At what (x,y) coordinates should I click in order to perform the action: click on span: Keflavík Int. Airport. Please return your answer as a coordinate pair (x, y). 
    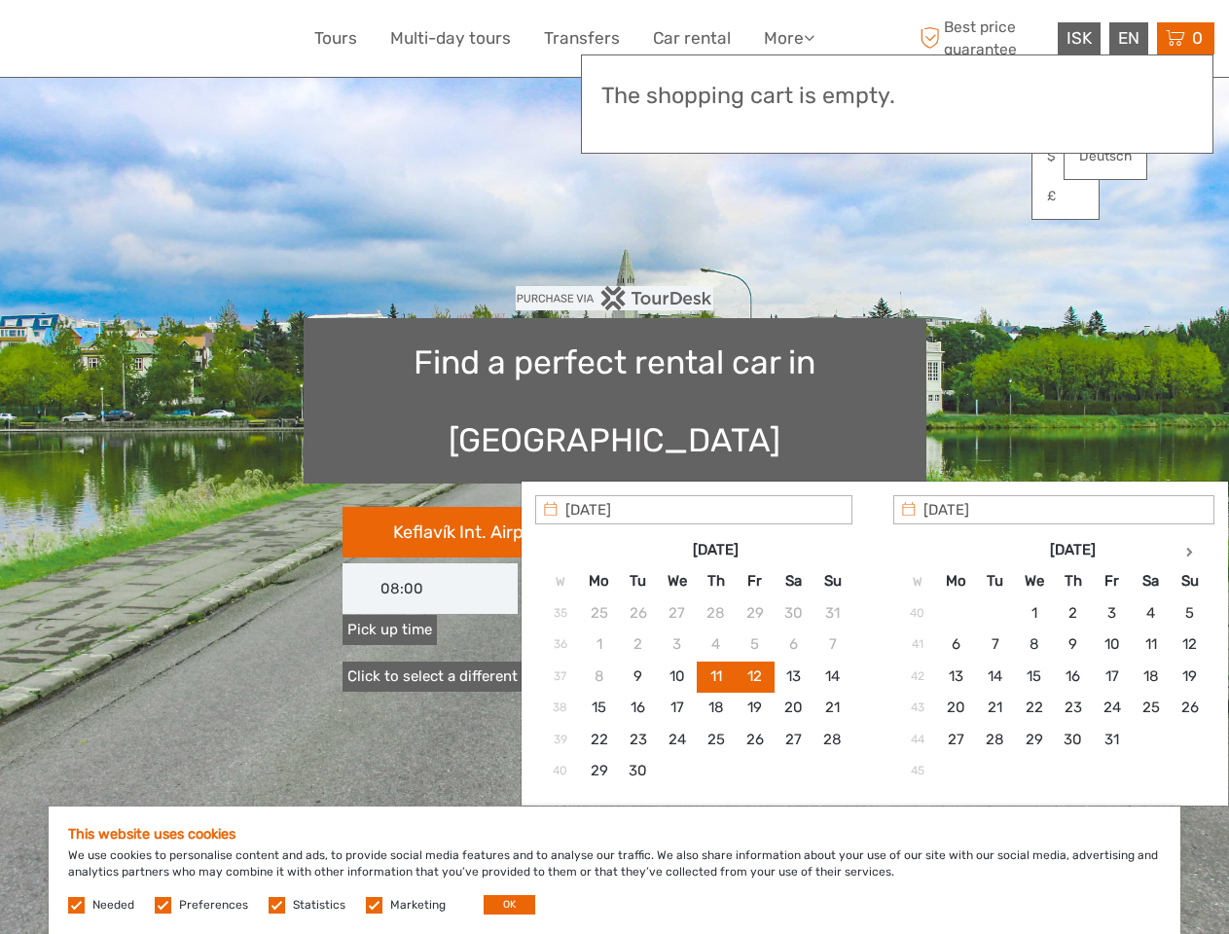
    Looking at the image, I should click on (470, 532).